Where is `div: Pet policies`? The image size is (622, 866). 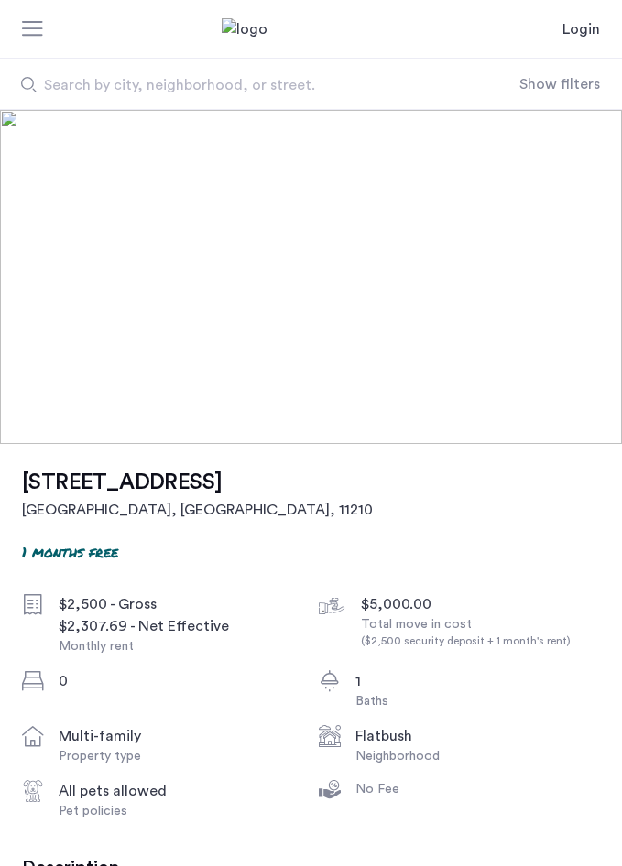
div: Pet policies is located at coordinates (181, 811).